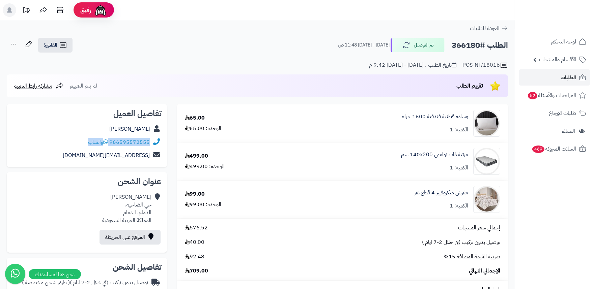  Describe the element at coordinates (26, 11) in the screenshot. I see `a: تحديثات المنصة` at that location.